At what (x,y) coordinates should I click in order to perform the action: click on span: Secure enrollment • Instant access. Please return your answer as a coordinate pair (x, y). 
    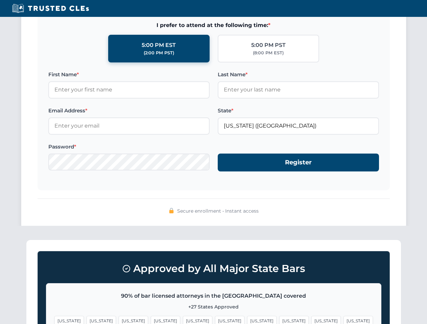
    Looking at the image, I should click on (218, 211).